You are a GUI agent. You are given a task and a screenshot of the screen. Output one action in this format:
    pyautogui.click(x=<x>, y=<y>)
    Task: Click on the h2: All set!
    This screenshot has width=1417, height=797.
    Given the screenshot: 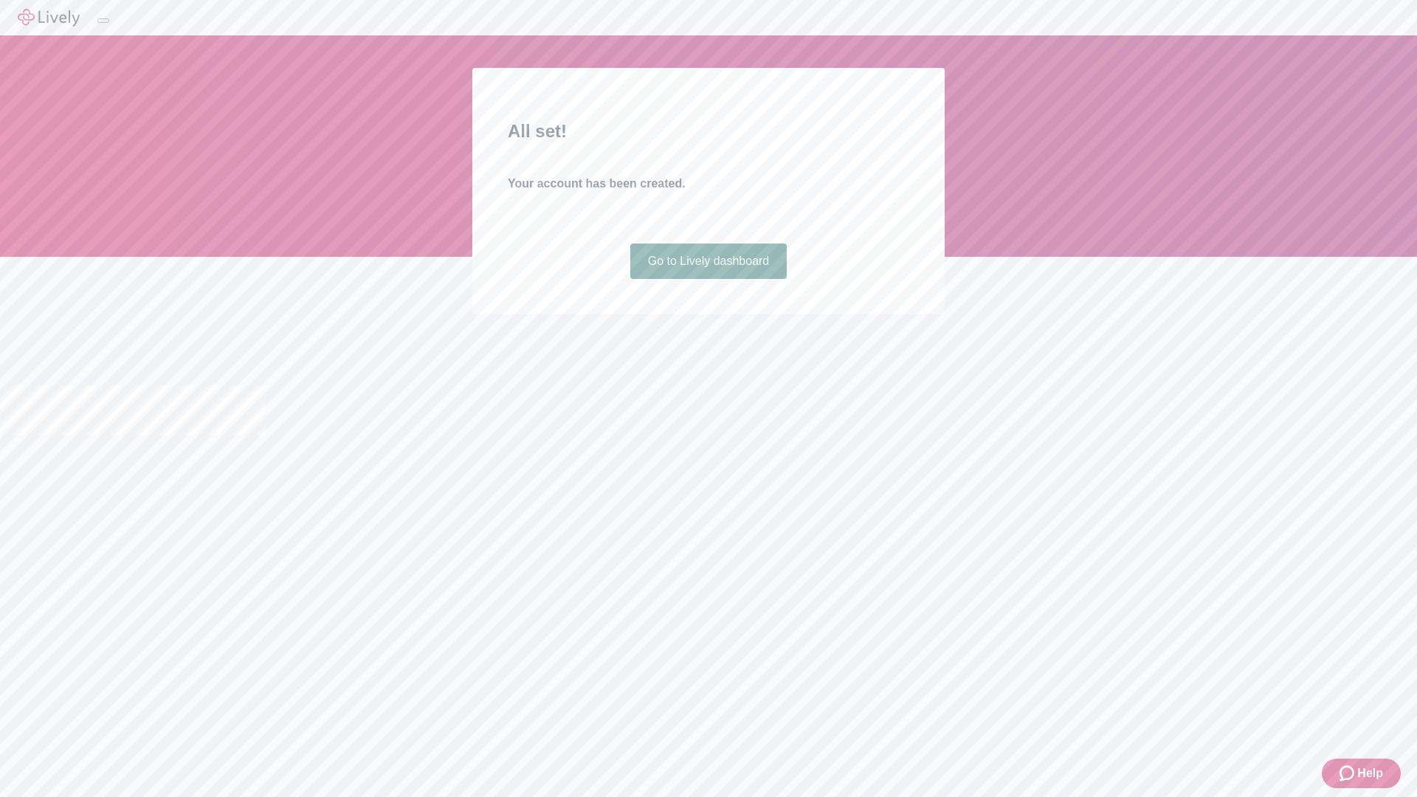 What is the action you would take?
    pyautogui.click(x=708, y=131)
    